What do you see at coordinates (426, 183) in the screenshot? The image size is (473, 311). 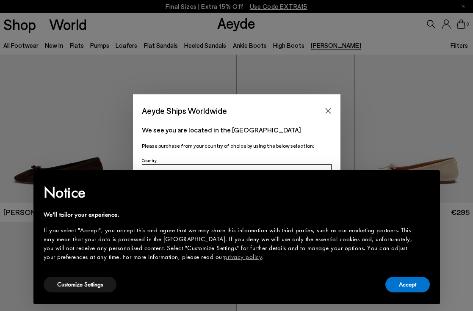 I see `button: Close this notice` at bounding box center [426, 183].